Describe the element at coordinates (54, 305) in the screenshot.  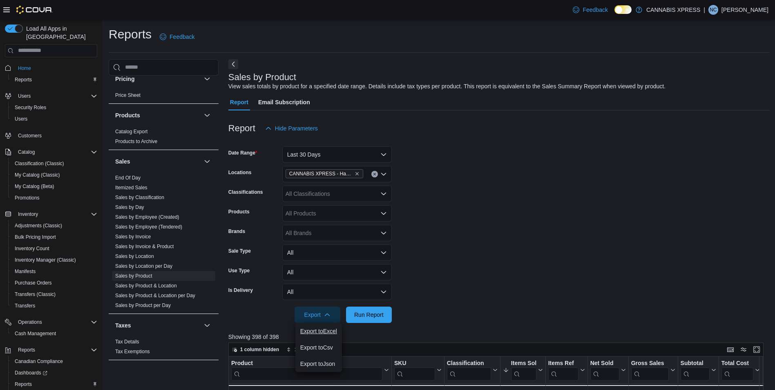
I see `button: Transfers` at that location.